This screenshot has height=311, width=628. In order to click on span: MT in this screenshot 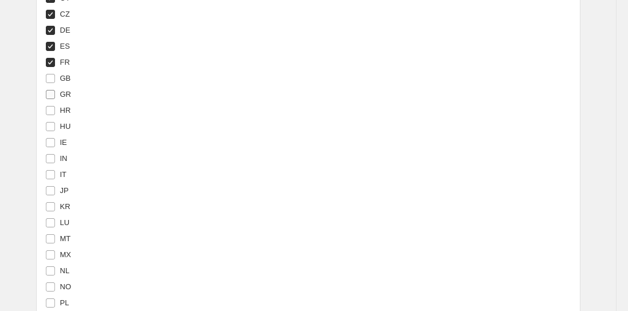, I will do `click(65, 238)`.